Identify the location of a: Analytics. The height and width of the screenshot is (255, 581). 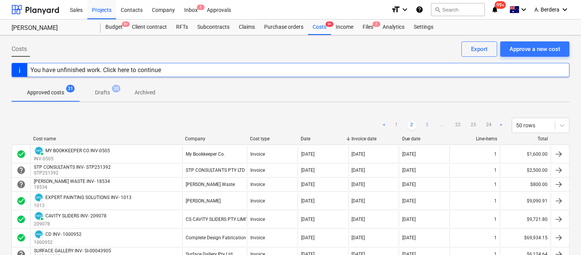
(393, 27).